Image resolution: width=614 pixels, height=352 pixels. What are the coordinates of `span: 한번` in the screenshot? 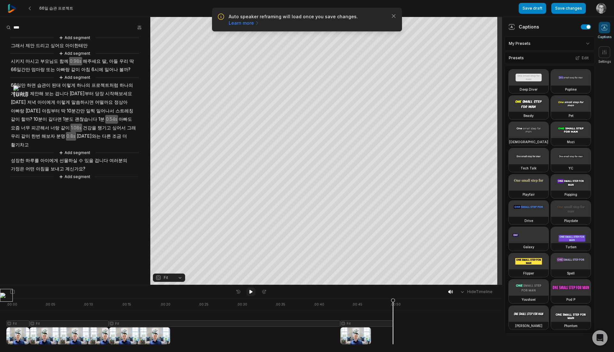 It's located at (36, 136).